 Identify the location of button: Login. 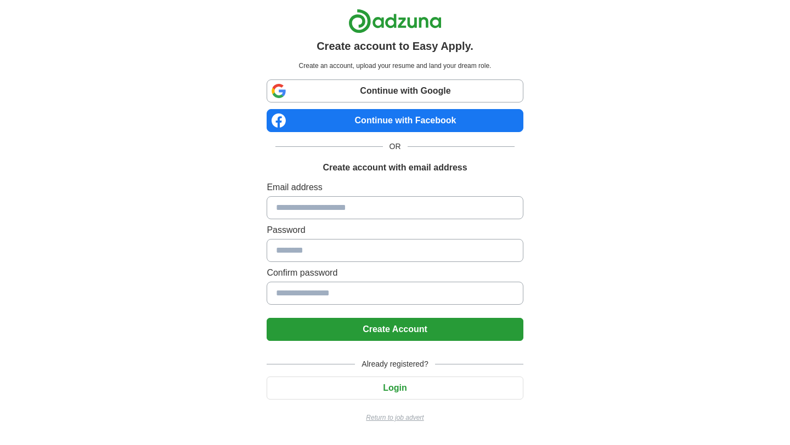
(394, 388).